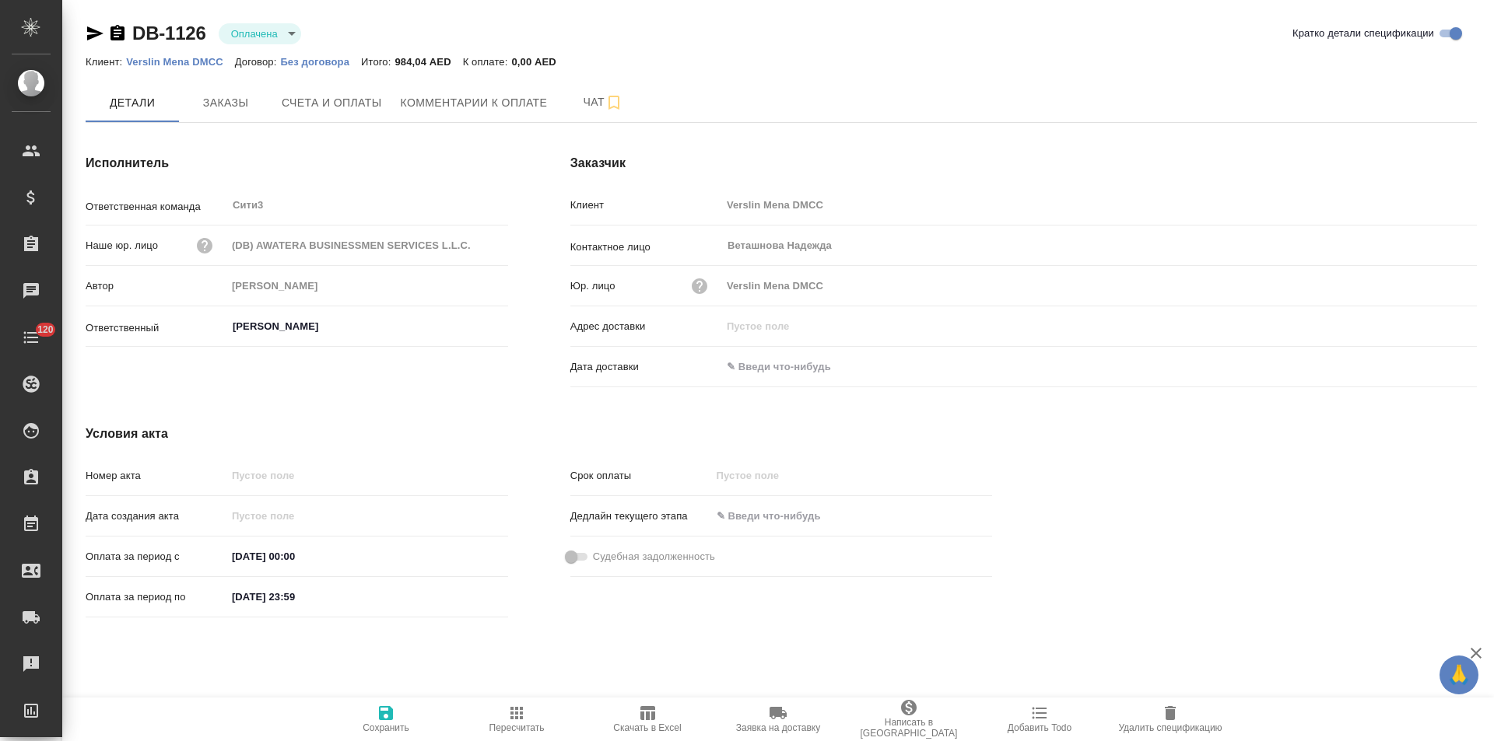 Image resolution: width=1494 pixels, height=741 pixels. What do you see at coordinates (117, 33) in the screenshot?
I see `button: Скопировать ссылку` at bounding box center [117, 33].